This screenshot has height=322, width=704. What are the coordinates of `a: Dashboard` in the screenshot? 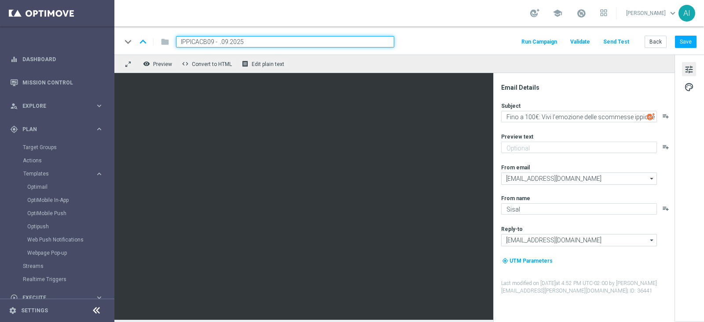 It's located at (63, 59).